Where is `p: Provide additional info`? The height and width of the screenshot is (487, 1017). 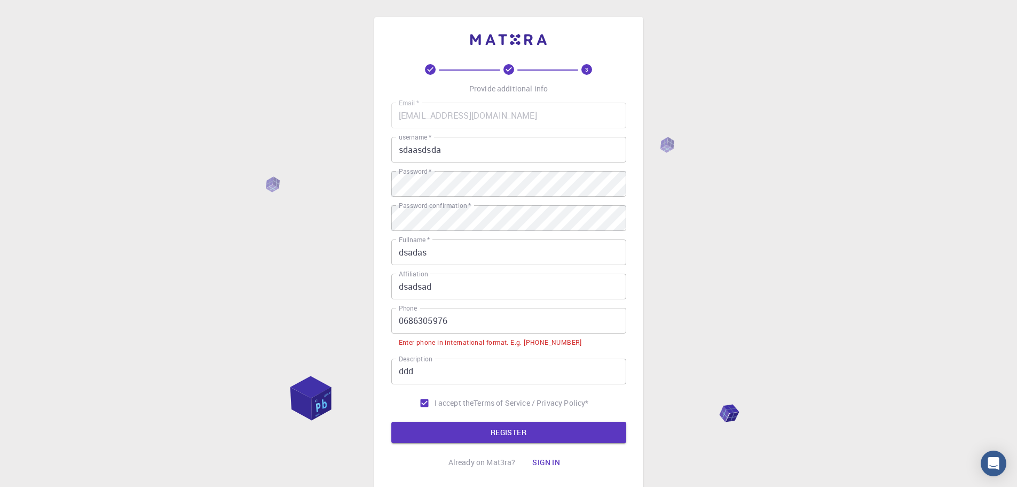
p: Provide additional info is located at coordinates (508, 89).